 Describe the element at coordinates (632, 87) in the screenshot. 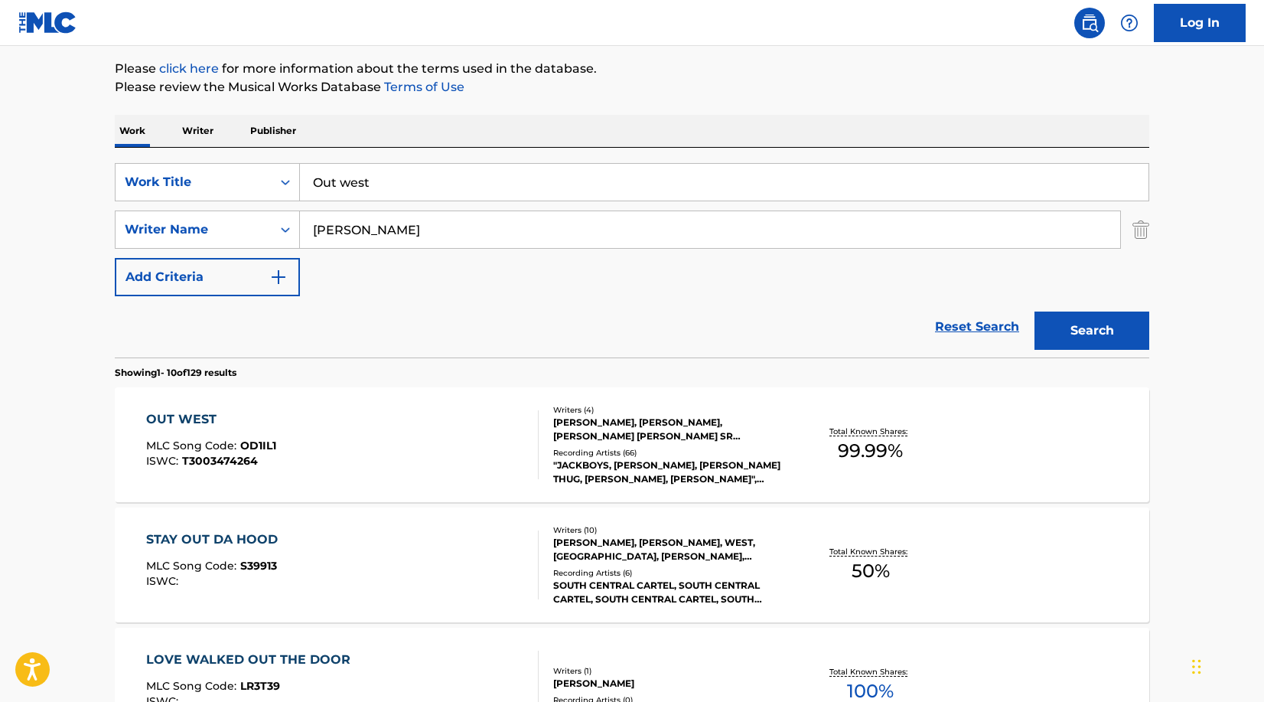

I see `p: Please review the Musical Works Database` at that location.